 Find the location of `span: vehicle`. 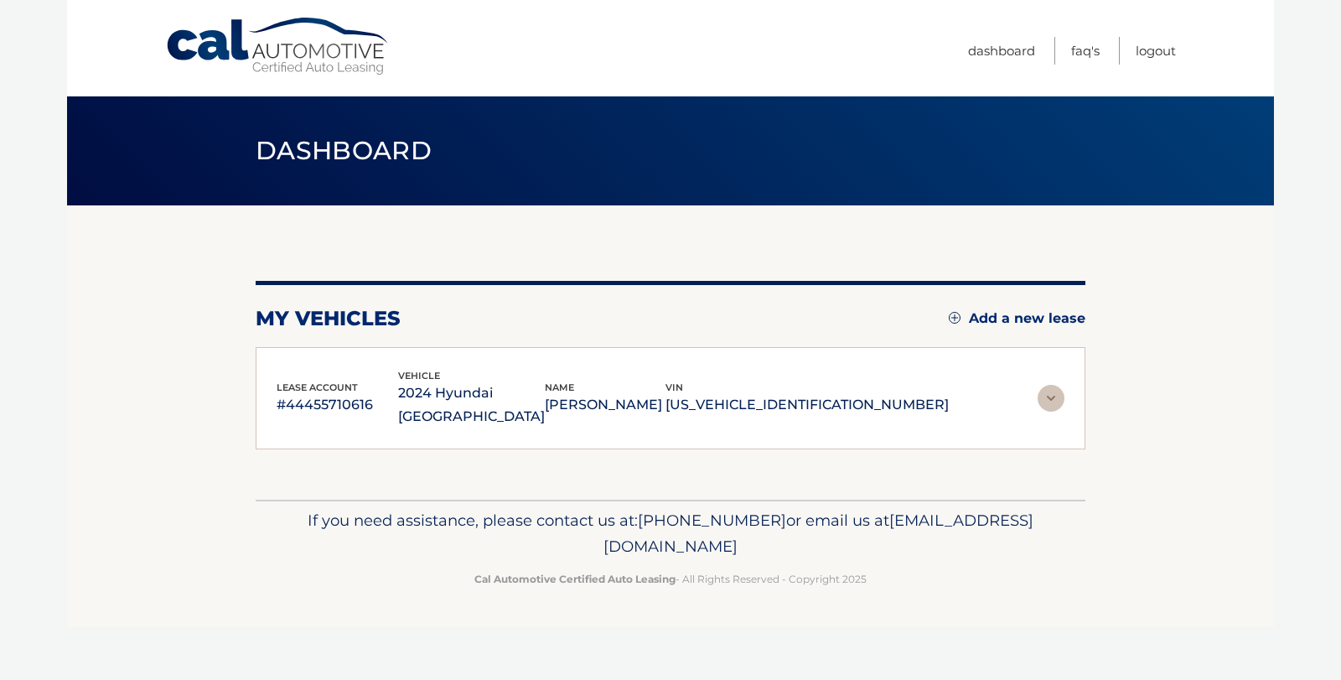

span: vehicle is located at coordinates (419, 376).